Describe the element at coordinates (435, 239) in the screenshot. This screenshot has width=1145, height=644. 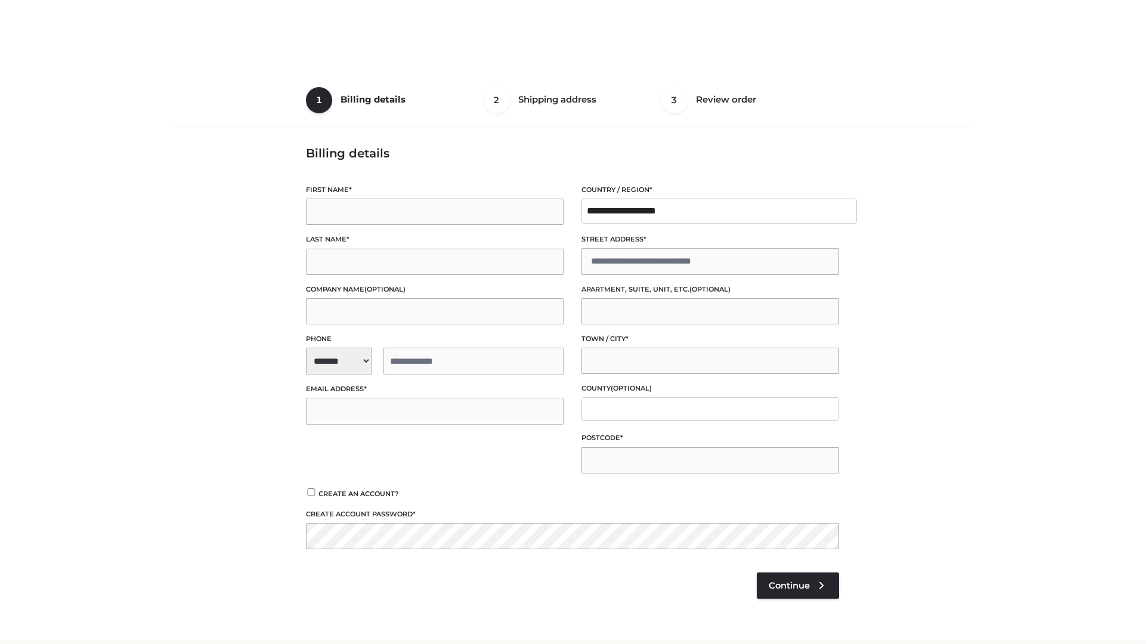
I see `label: Last name` at that location.